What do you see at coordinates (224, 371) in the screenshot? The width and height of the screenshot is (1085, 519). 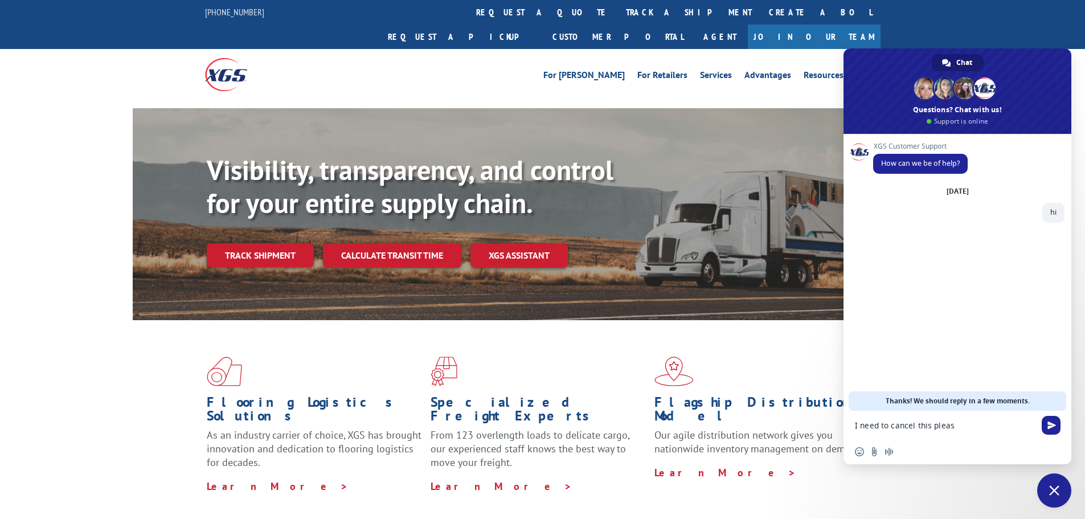 I see `img: xgs-icon-total-supply-chain-intelligence-red` at bounding box center [224, 371].